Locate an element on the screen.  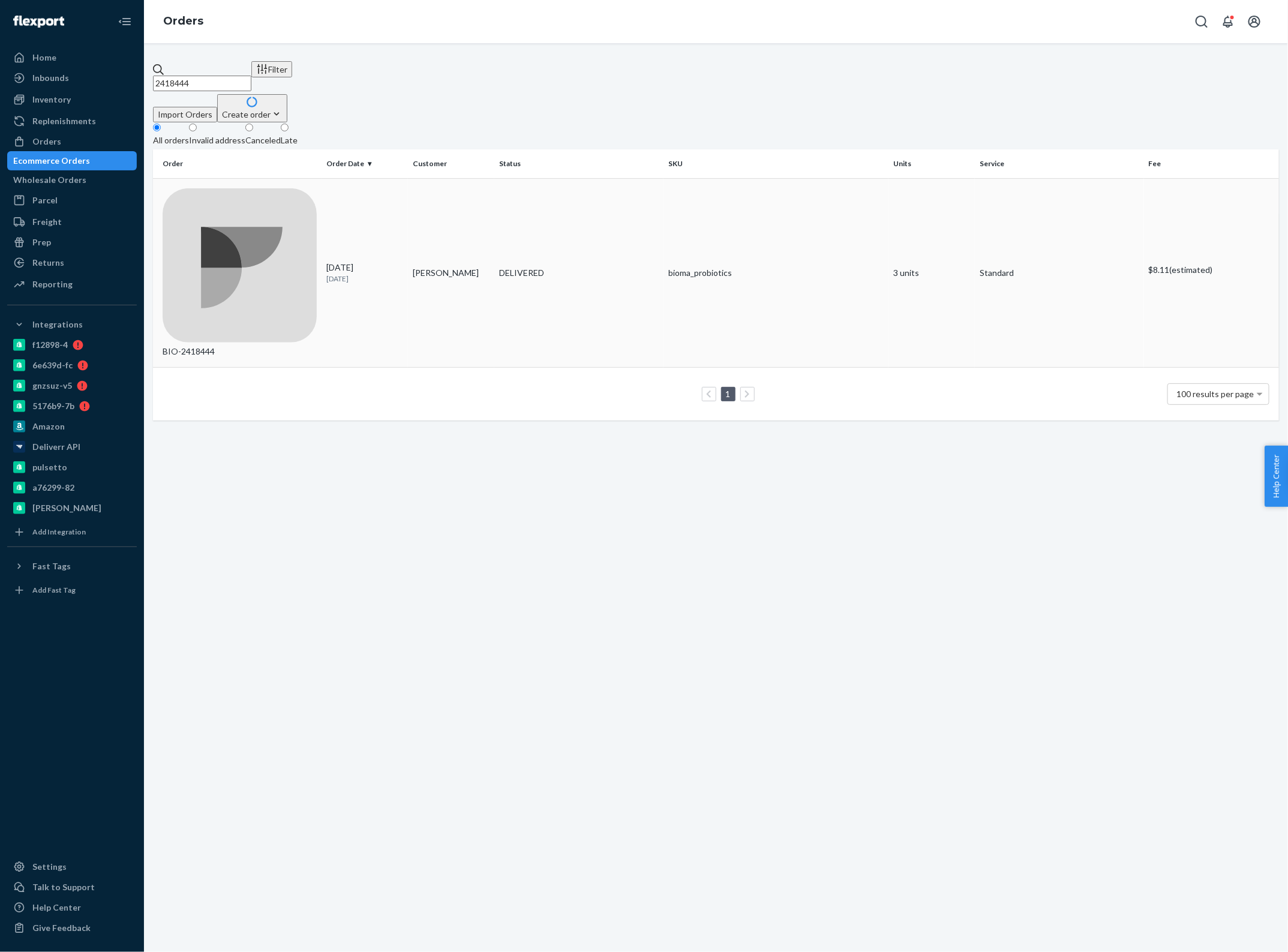
div: Canceled is located at coordinates (263, 140).